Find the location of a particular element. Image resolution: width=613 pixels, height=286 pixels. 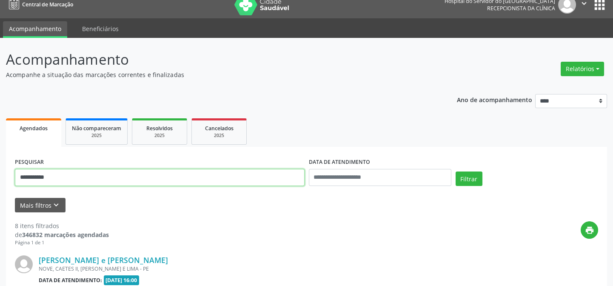

div: Página 1 de 1 is located at coordinates (62, 243).